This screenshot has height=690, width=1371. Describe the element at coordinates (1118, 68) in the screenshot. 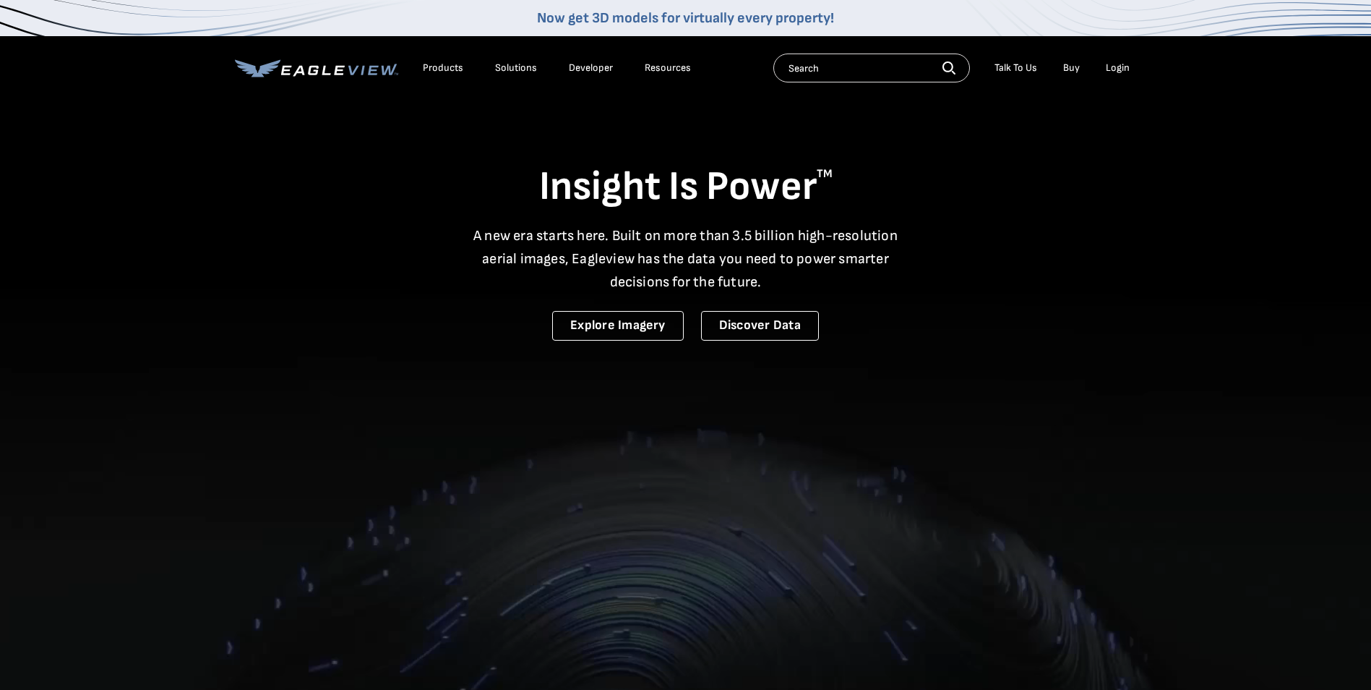

I see `div: Login` at that location.